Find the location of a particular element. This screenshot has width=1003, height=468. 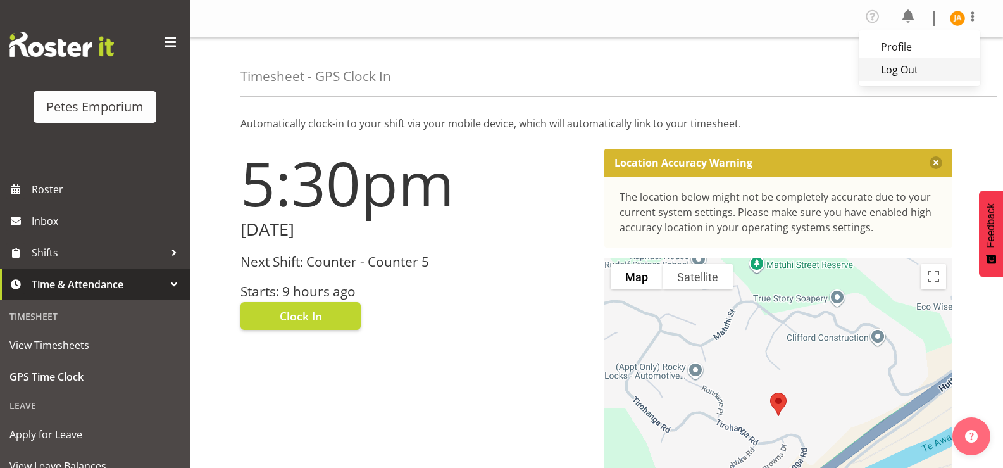

h4: Timesheet - GPS Clock In is located at coordinates (316, 76).